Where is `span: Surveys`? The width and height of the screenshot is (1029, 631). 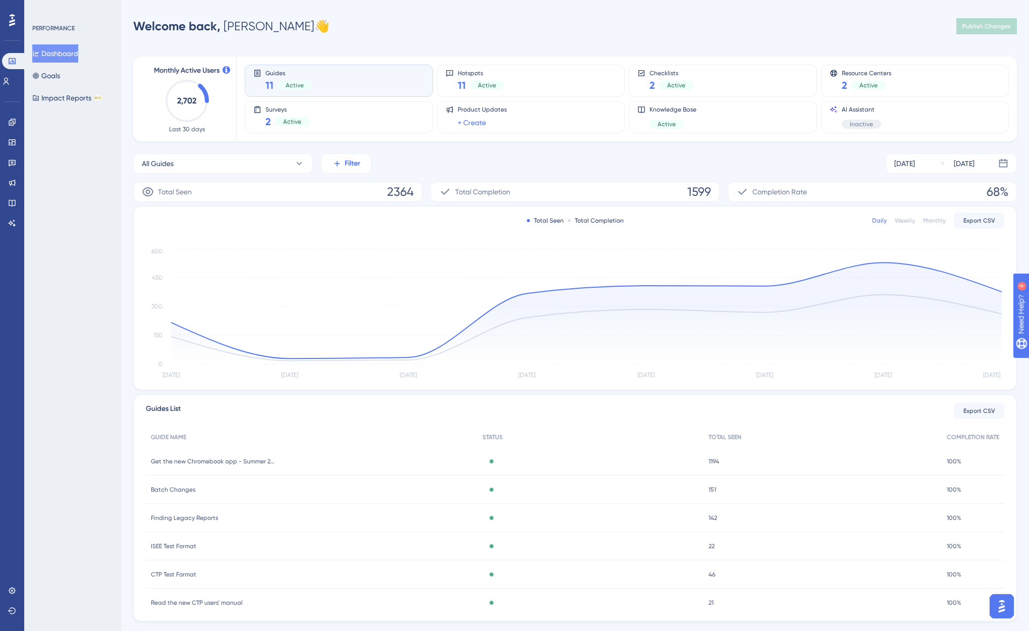
span: Surveys is located at coordinates (287, 109).